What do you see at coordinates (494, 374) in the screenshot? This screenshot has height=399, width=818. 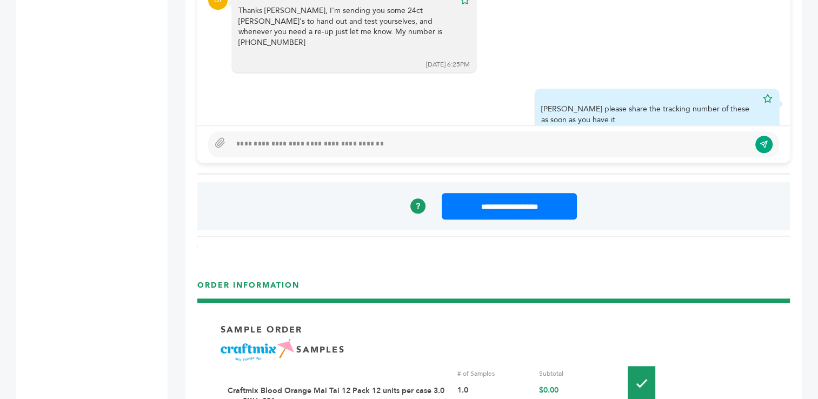 I see `div: # of Samples` at bounding box center [494, 374].